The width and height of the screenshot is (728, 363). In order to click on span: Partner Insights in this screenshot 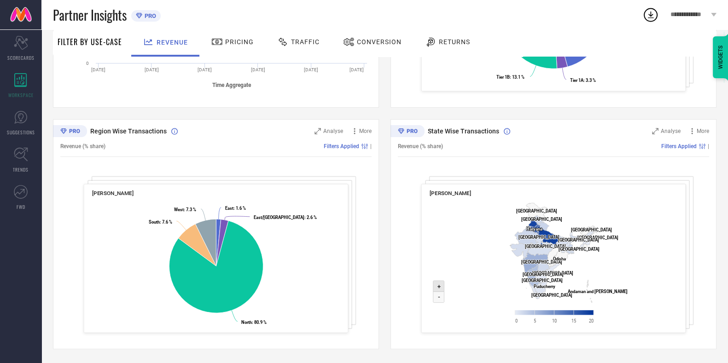, I will do `click(90, 15)`.